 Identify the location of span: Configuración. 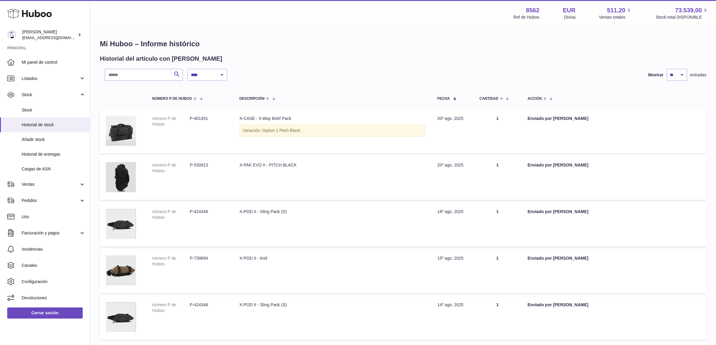
(54, 282).